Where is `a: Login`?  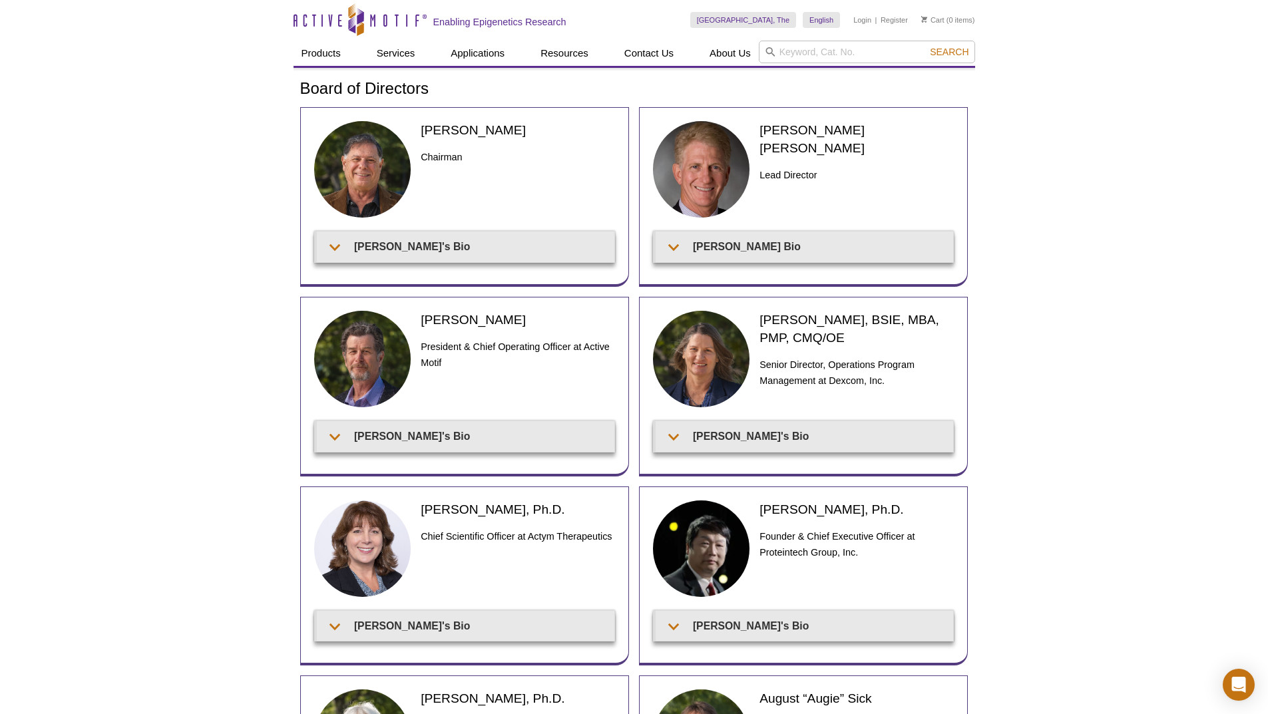
a: Login is located at coordinates (862, 20).